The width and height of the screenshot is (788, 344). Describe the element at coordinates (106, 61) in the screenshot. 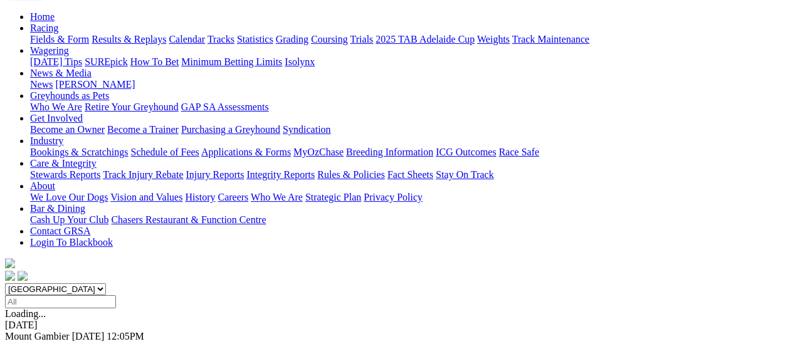

I see `a: SUREpick` at that location.